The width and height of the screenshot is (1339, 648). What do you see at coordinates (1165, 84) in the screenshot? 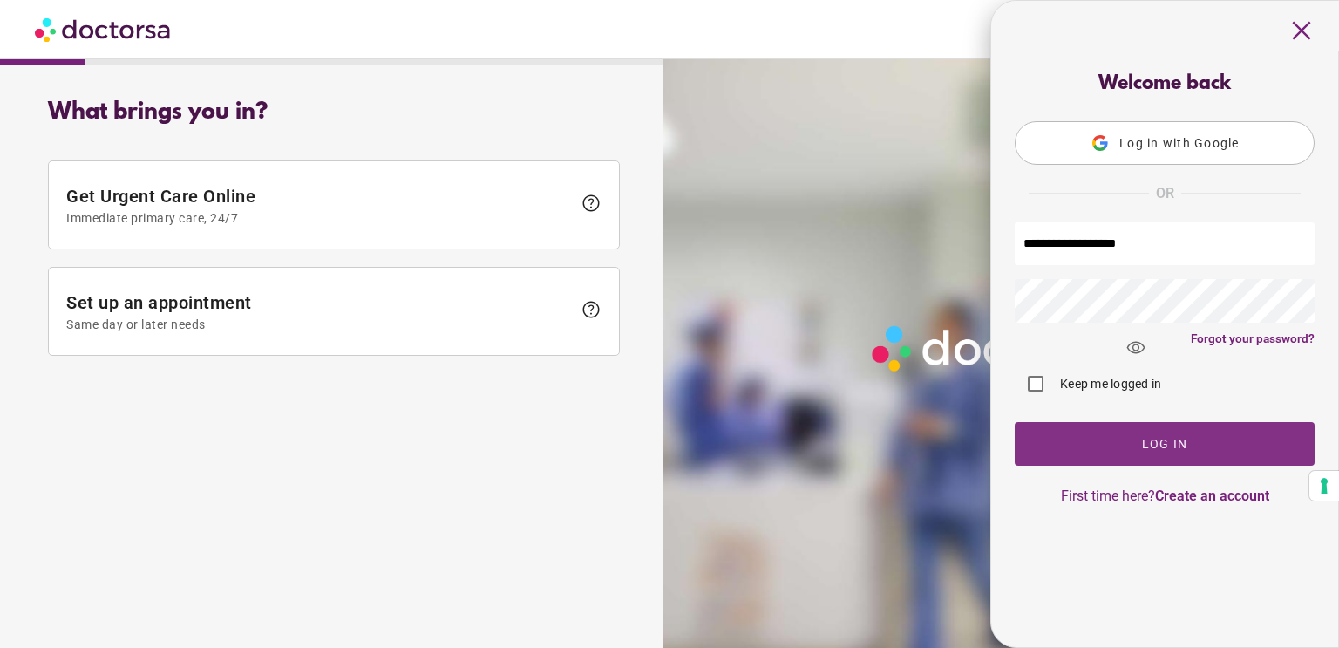
I see `div: Welcome back` at bounding box center [1165, 84].